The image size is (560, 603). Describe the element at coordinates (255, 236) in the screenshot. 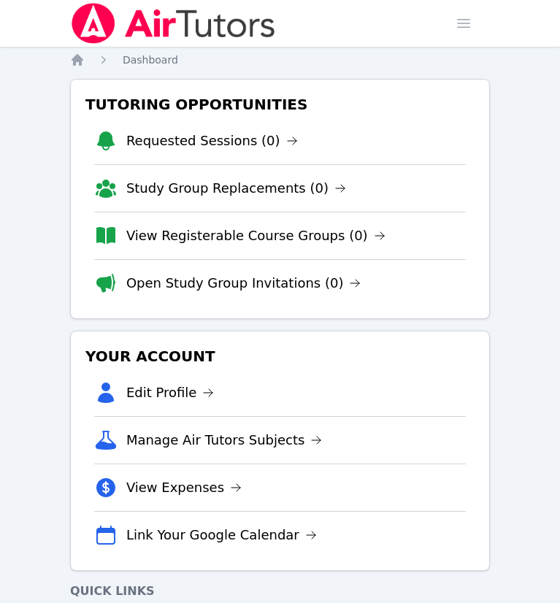

I see `a: View Registerable Course Groups (0)` at that location.